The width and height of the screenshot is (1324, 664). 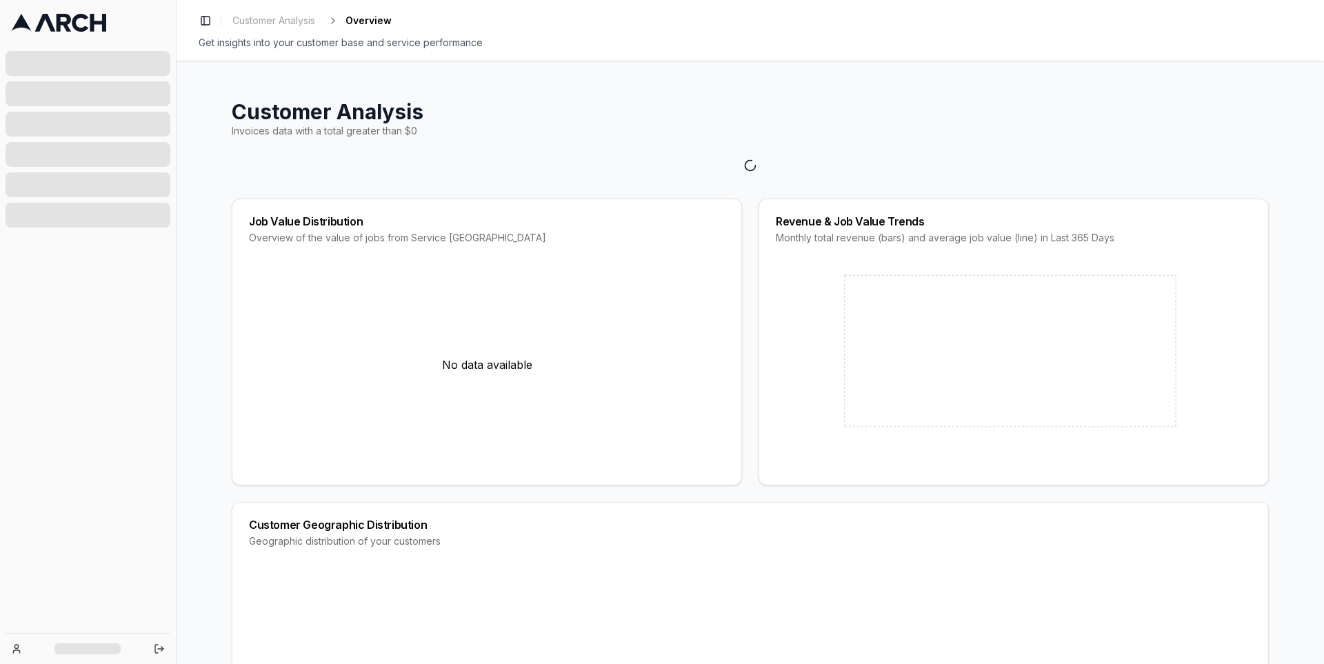 What do you see at coordinates (274, 21) in the screenshot?
I see `a: Customer Analysis` at bounding box center [274, 21].